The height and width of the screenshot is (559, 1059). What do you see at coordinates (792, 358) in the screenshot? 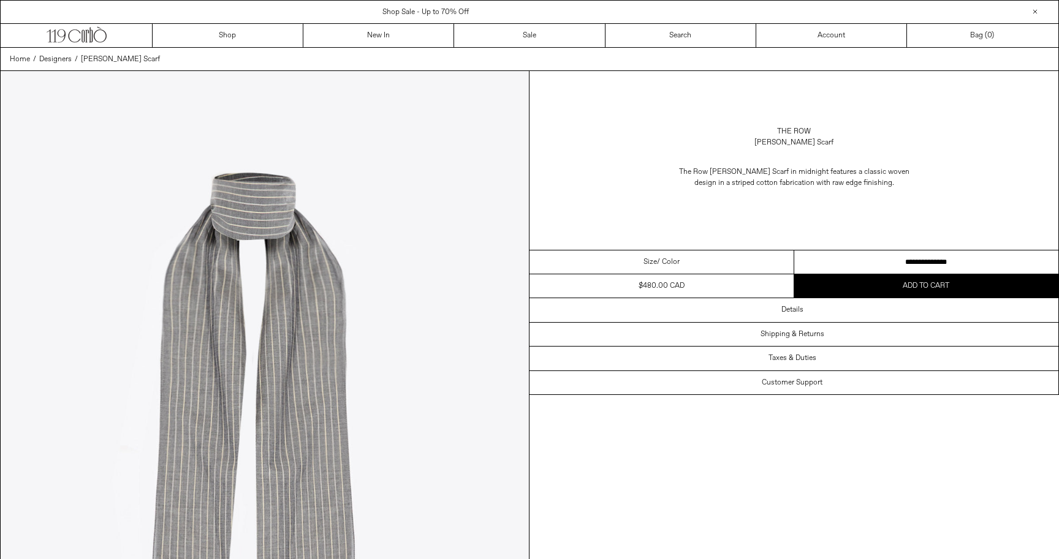
I see `h3: Taxes & Duties` at bounding box center [792, 358].